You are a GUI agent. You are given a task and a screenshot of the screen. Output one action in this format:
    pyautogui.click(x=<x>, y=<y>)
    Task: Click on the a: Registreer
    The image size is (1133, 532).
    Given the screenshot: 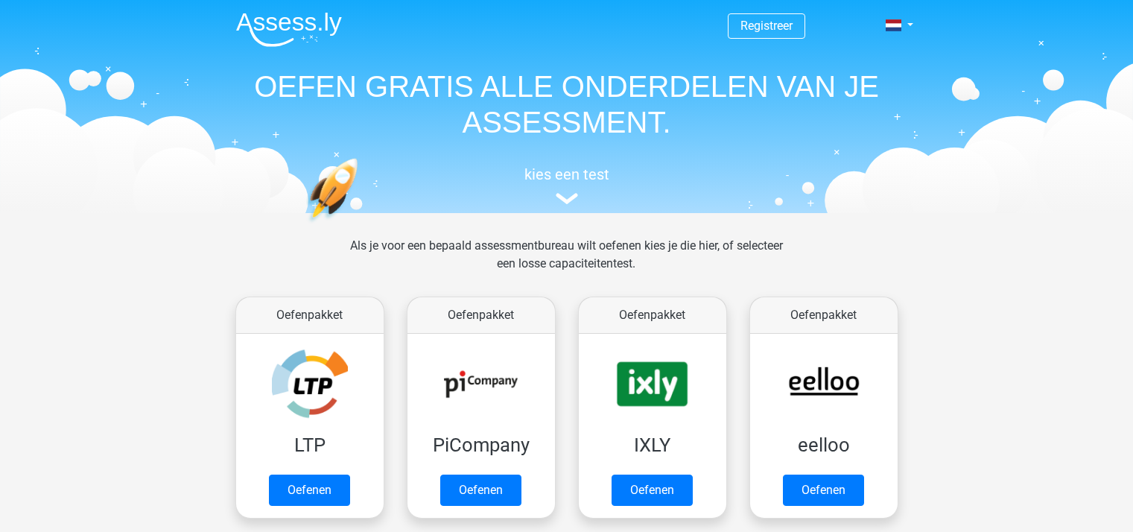 What is the action you would take?
    pyautogui.click(x=767, y=25)
    